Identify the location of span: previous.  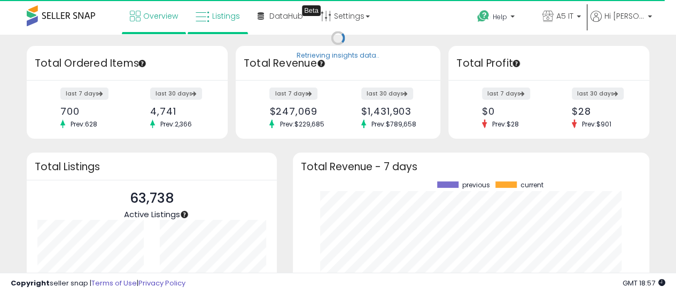
(476, 185).